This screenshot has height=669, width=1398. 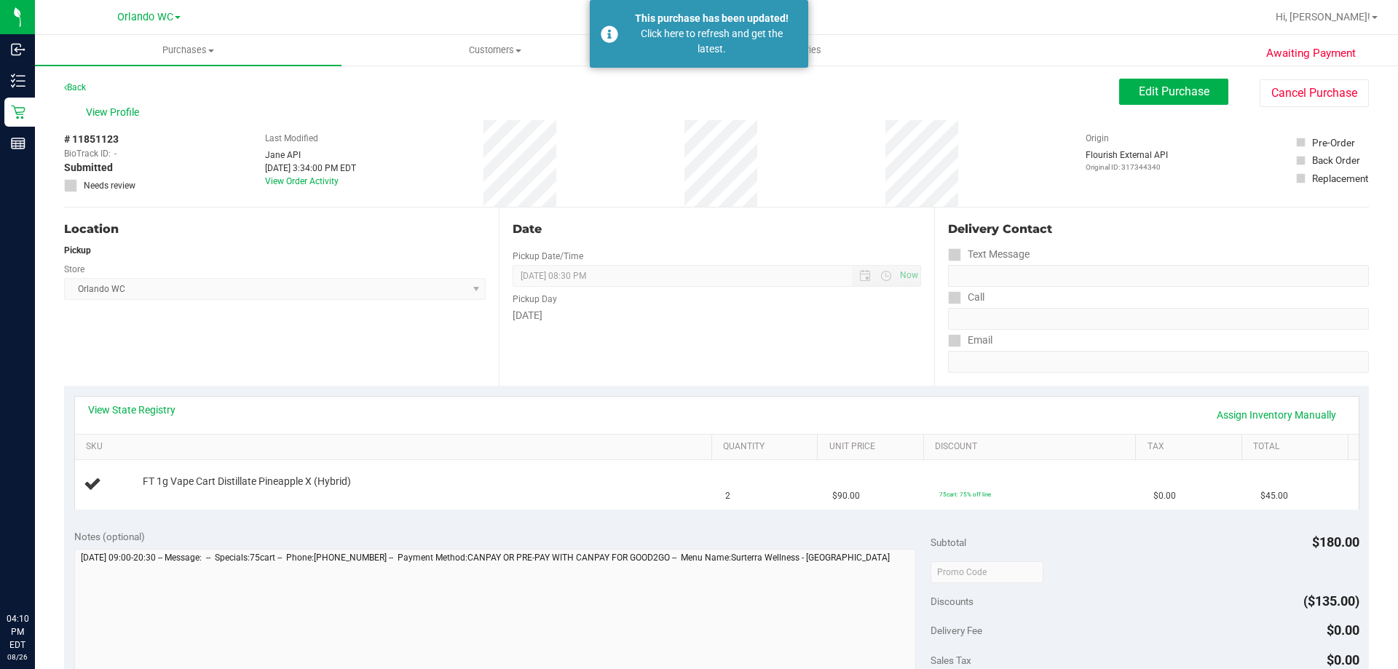 What do you see at coordinates (145, 17) in the screenshot?
I see `span: Orlando WC` at bounding box center [145, 17].